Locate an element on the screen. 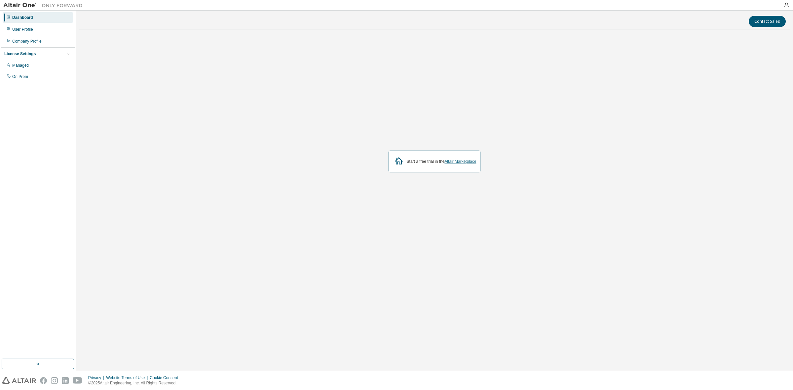  img: Altair One is located at coordinates (45, 5).